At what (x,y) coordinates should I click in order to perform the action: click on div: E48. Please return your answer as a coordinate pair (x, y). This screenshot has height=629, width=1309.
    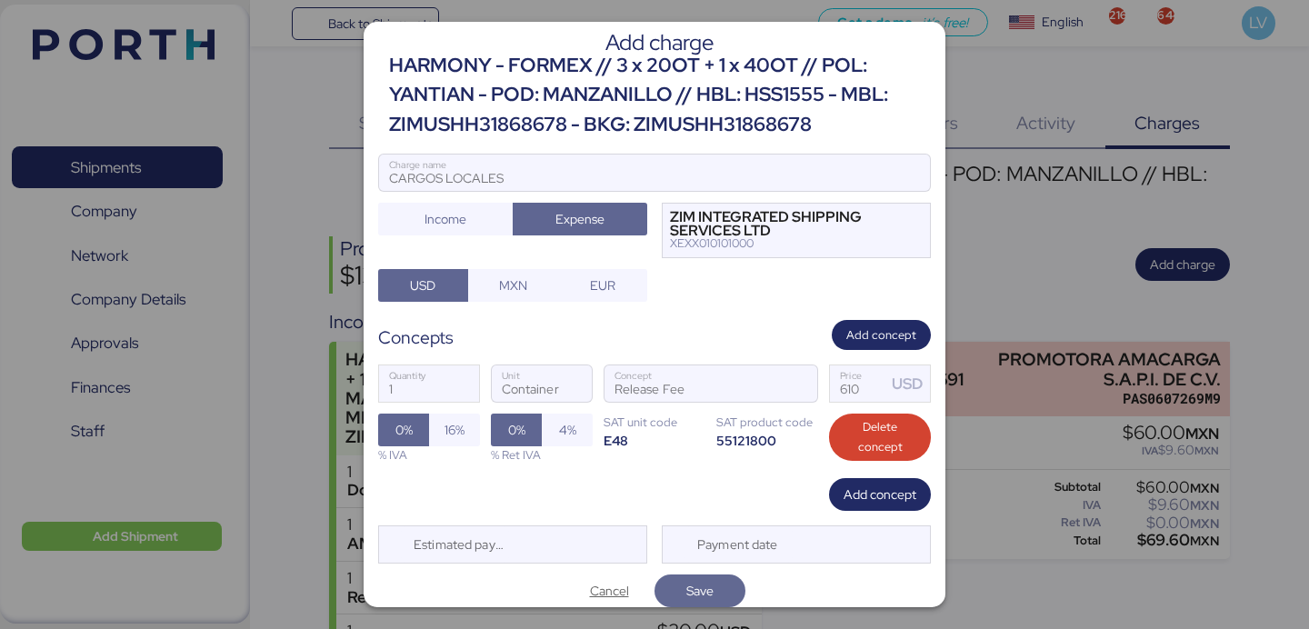
    Looking at the image, I should click on (655, 440).